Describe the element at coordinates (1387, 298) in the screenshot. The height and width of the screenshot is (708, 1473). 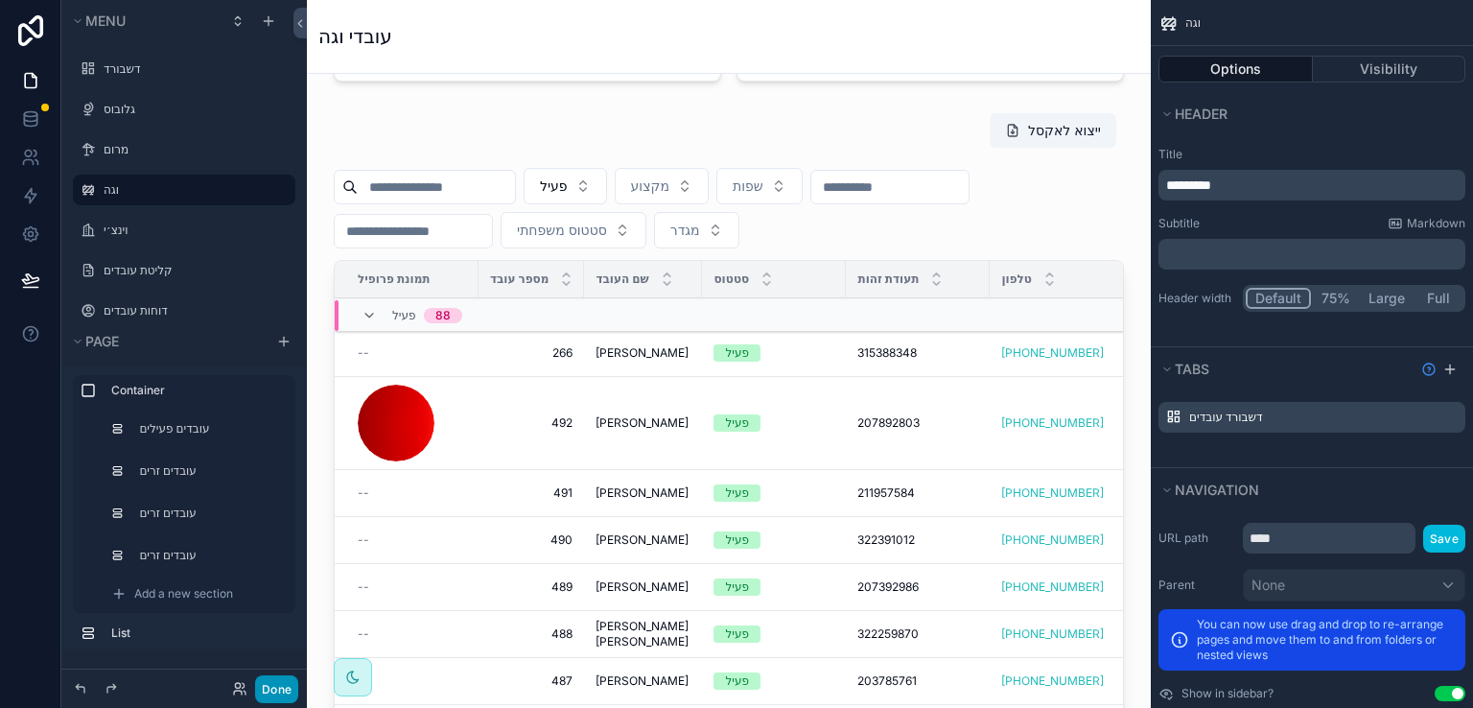
I see `button: Large` at that location.